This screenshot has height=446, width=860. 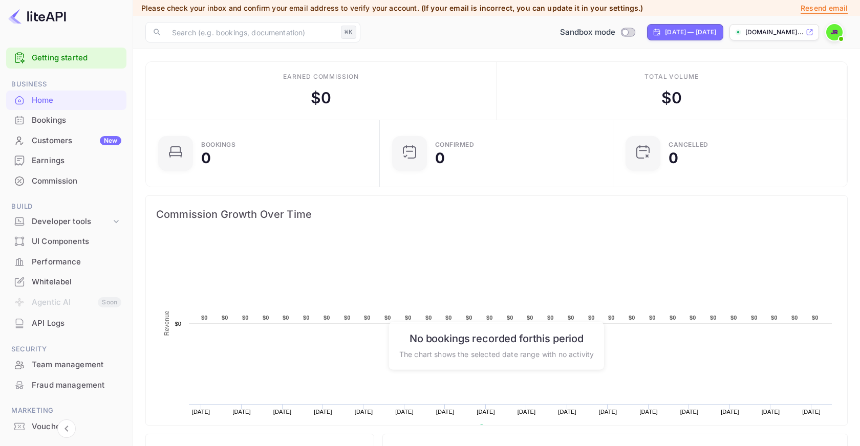 I want to click on div: Click to change the date range period, so click(x=685, y=32).